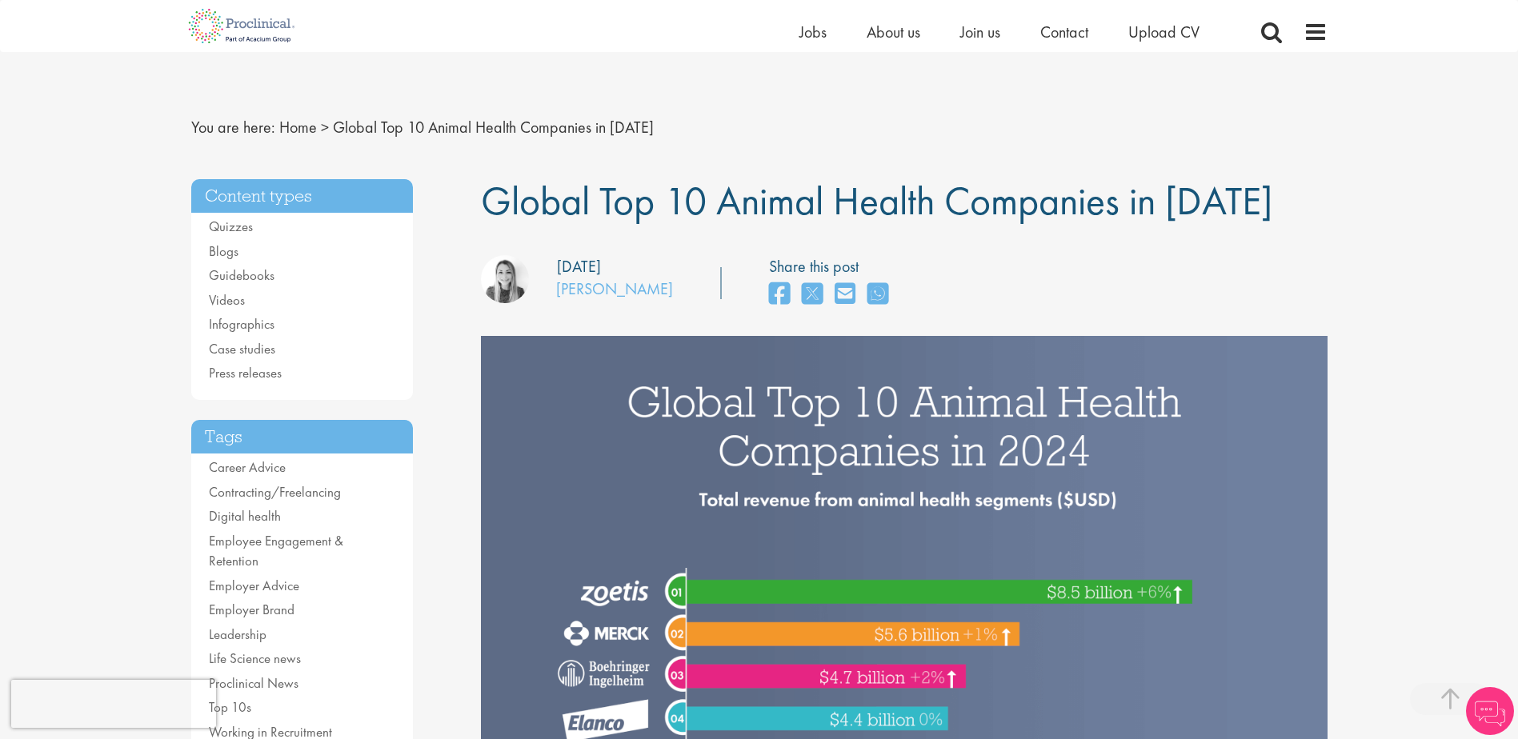  I want to click on a: Case studies, so click(242, 349).